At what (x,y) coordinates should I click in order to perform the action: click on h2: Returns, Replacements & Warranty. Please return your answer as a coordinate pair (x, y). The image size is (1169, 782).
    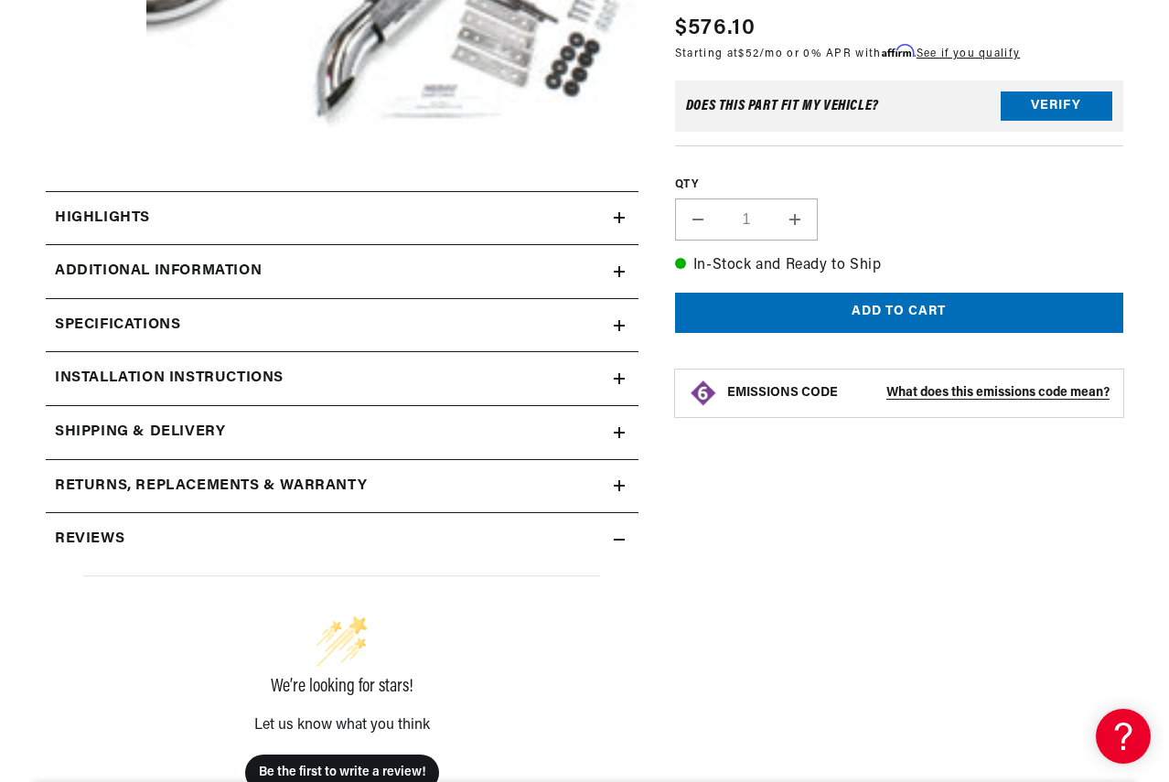
    Looking at the image, I should click on (210, 487).